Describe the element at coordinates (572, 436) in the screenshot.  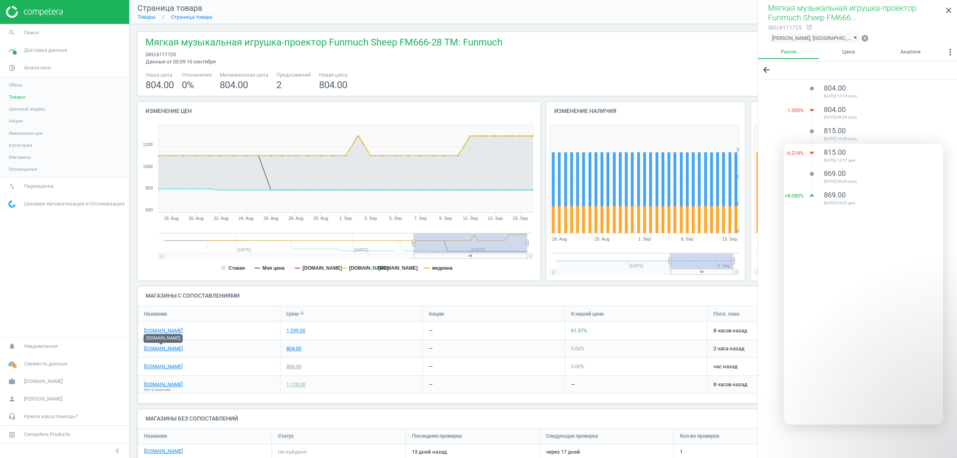
I see `span: Следующая проверка` at that location.